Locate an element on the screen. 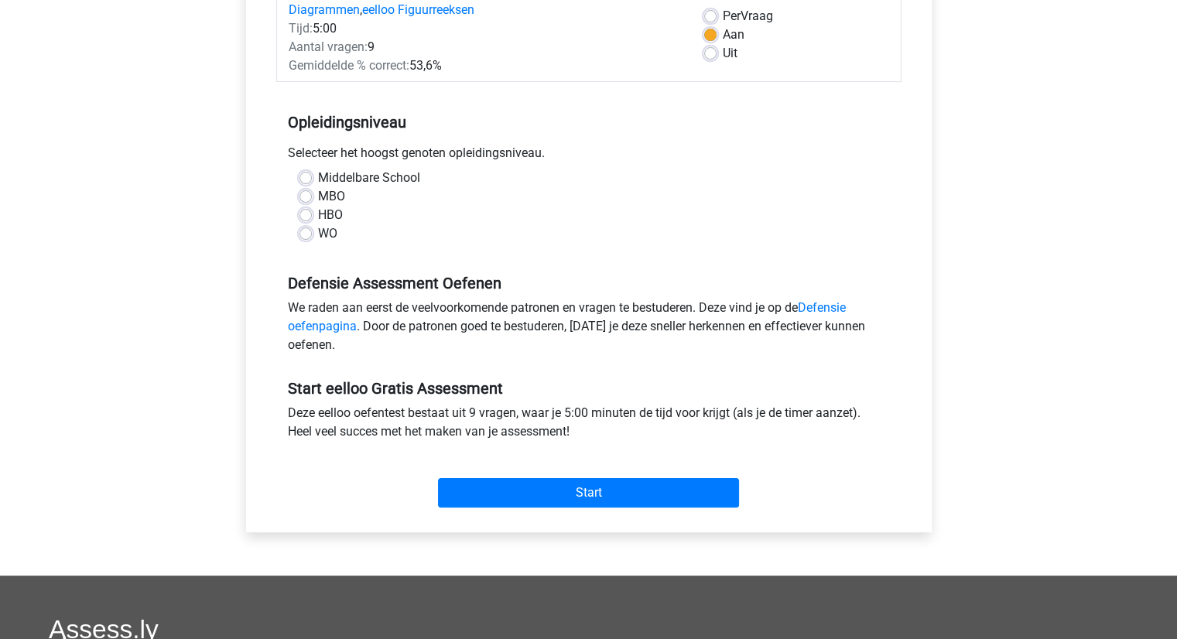 Image resolution: width=1177 pixels, height=639 pixels. h5: Opleidingsniveau is located at coordinates (589, 122).